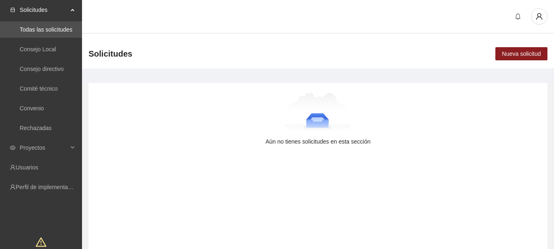 Image resolution: width=554 pixels, height=249 pixels. What do you see at coordinates (518, 16) in the screenshot?
I see `span: bell` at bounding box center [518, 16].